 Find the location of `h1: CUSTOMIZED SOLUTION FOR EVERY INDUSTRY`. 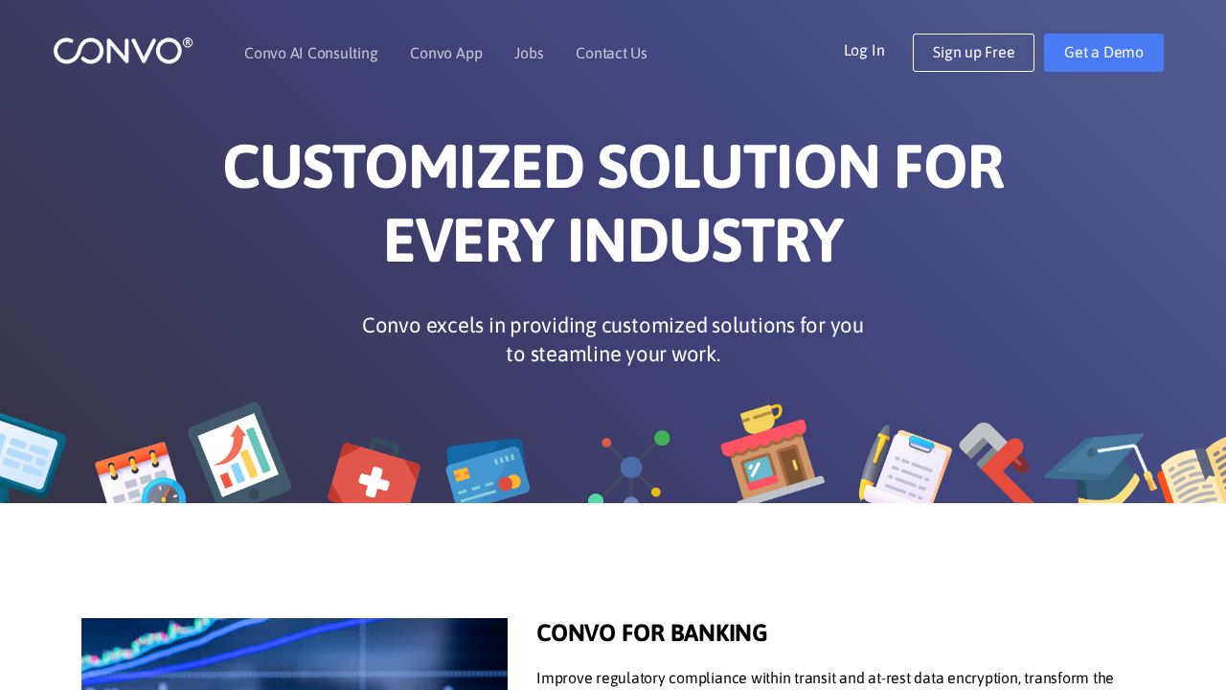

h1: CUSTOMIZED SOLUTION FOR EVERY INDUSTRY is located at coordinates (613, 210).